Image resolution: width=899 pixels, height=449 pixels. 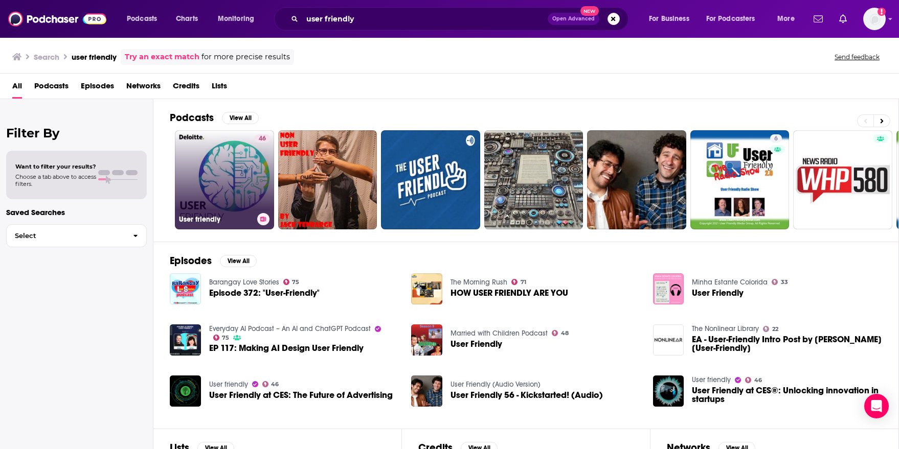 What do you see at coordinates (186, 88) in the screenshot?
I see `span: Credits` at bounding box center [186, 88].